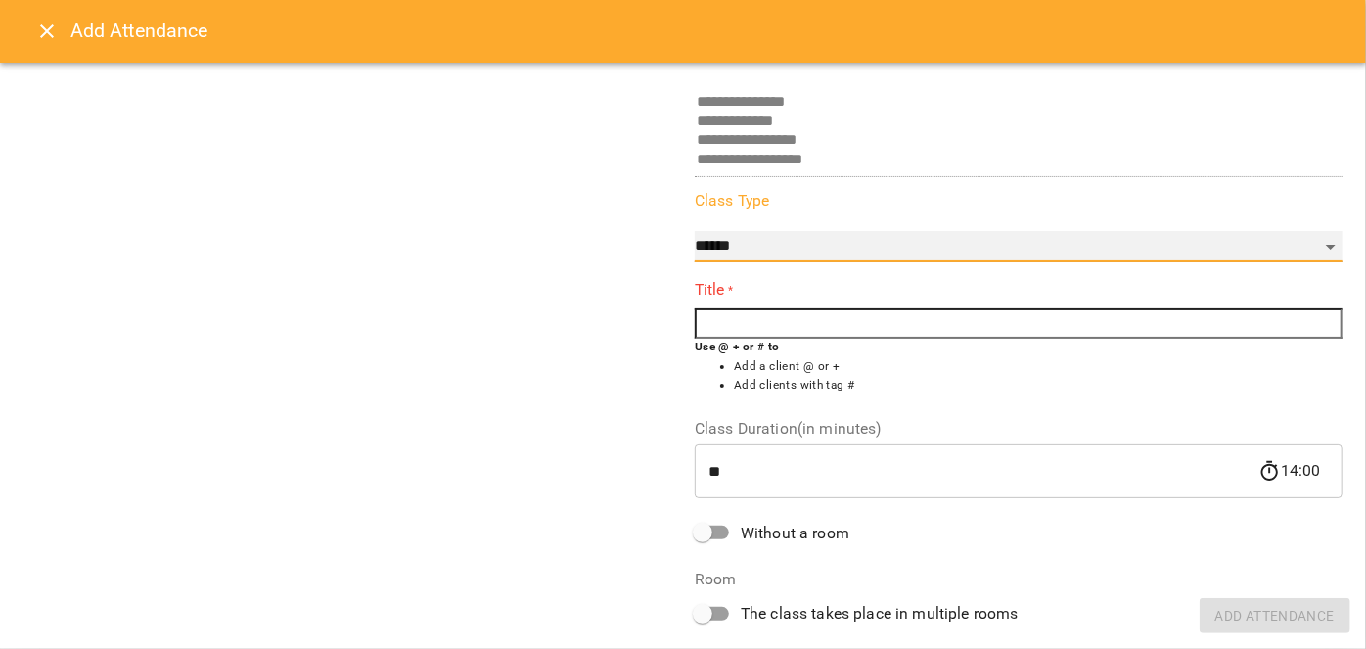 The image size is (1366, 649). I want to click on b: Use @ + or # to, so click(737, 347).